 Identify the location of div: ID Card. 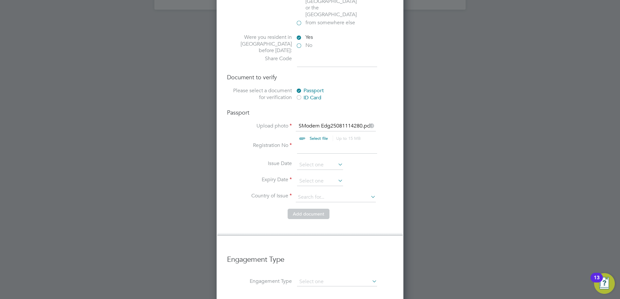
(344, 98).